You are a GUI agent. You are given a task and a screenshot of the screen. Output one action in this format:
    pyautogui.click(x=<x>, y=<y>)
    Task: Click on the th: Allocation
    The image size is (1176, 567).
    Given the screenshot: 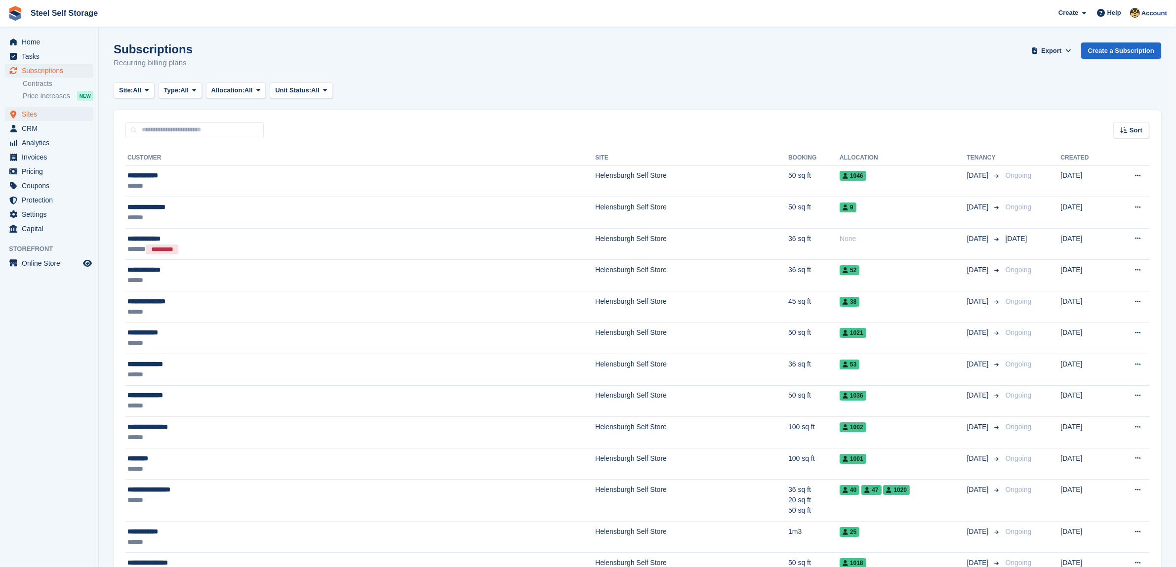 What is the action you would take?
    pyautogui.click(x=904, y=158)
    